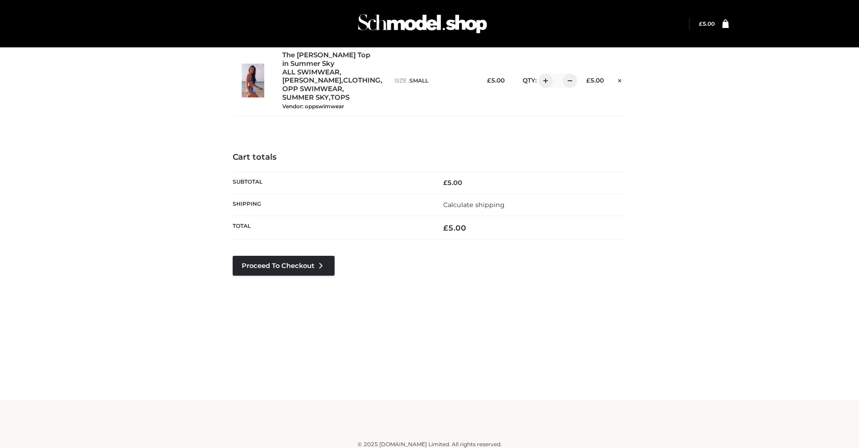 The width and height of the screenshot is (859, 448). What do you see at coordinates (340, 97) in the screenshot?
I see `a: TOPS` at bounding box center [340, 97].